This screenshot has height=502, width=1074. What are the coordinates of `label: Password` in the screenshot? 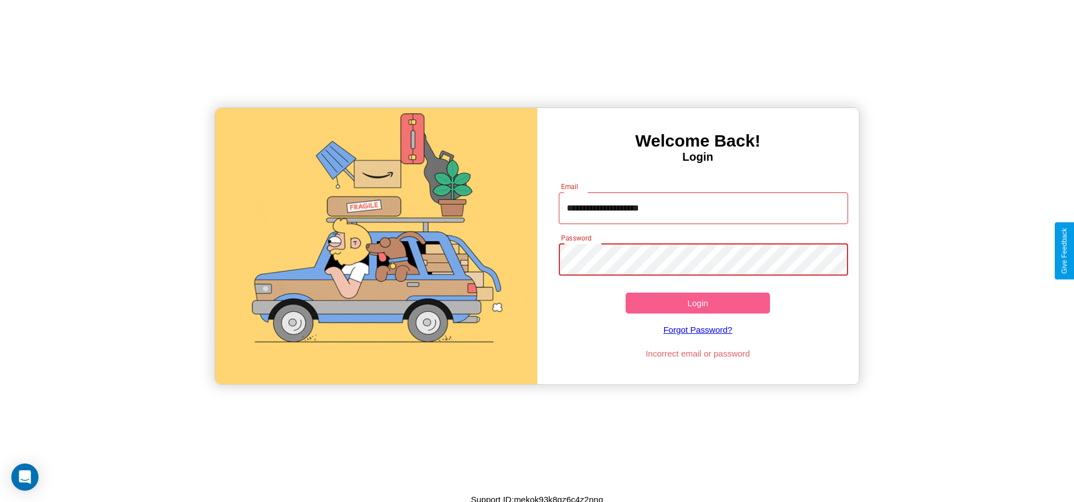 It's located at (576, 238).